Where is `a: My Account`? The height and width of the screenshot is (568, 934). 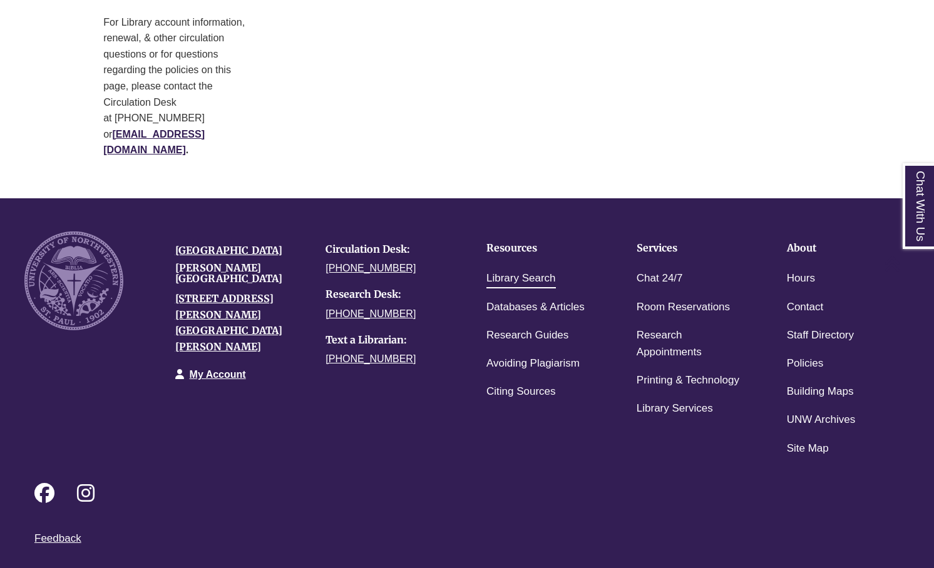 a: My Account is located at coordinates (218, 374).